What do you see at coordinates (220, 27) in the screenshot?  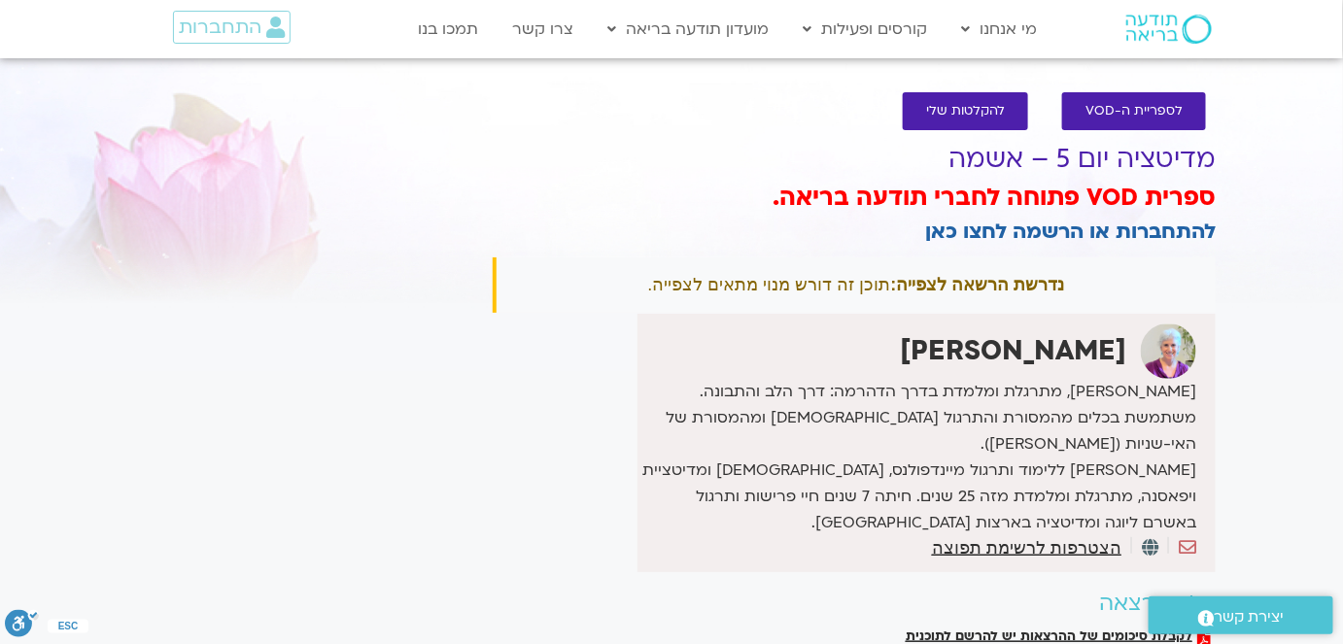 I see `span: התחברות` at bounding box center [220, 27].